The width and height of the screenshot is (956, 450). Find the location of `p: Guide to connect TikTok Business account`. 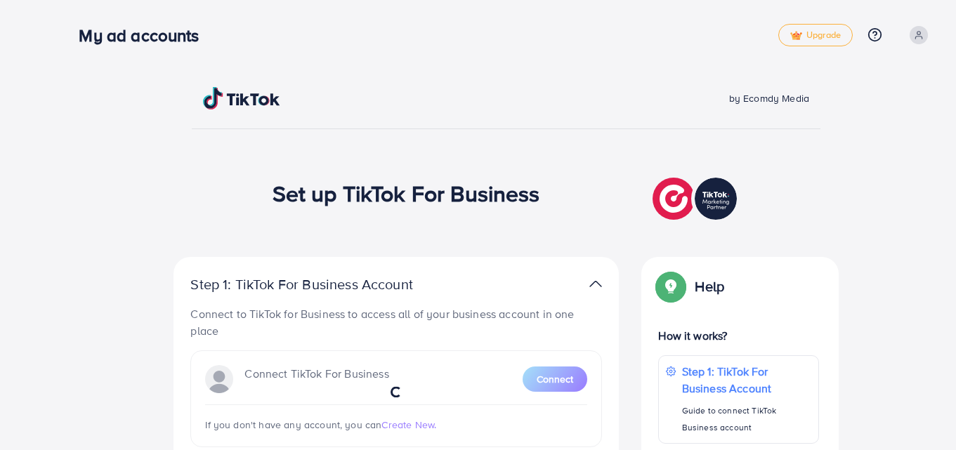

p: Guide to connect TikTok Business account is located at coordinates (747, 419).